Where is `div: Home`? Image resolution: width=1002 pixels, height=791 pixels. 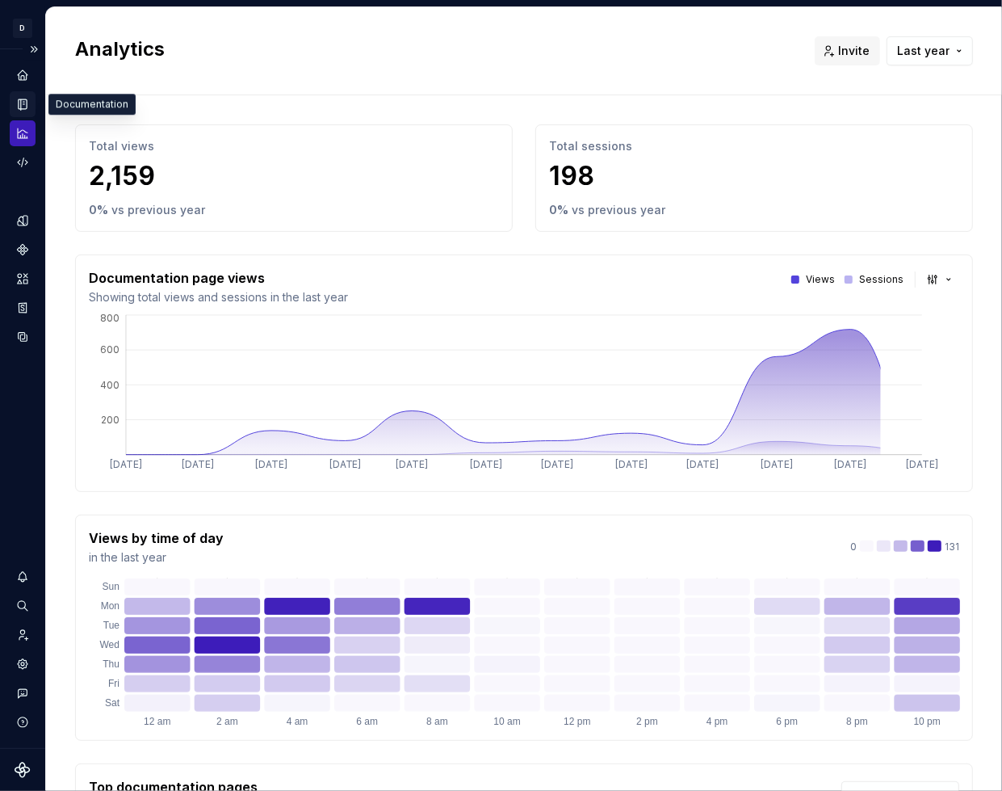 div: Home is located at coordinates (23, 75).